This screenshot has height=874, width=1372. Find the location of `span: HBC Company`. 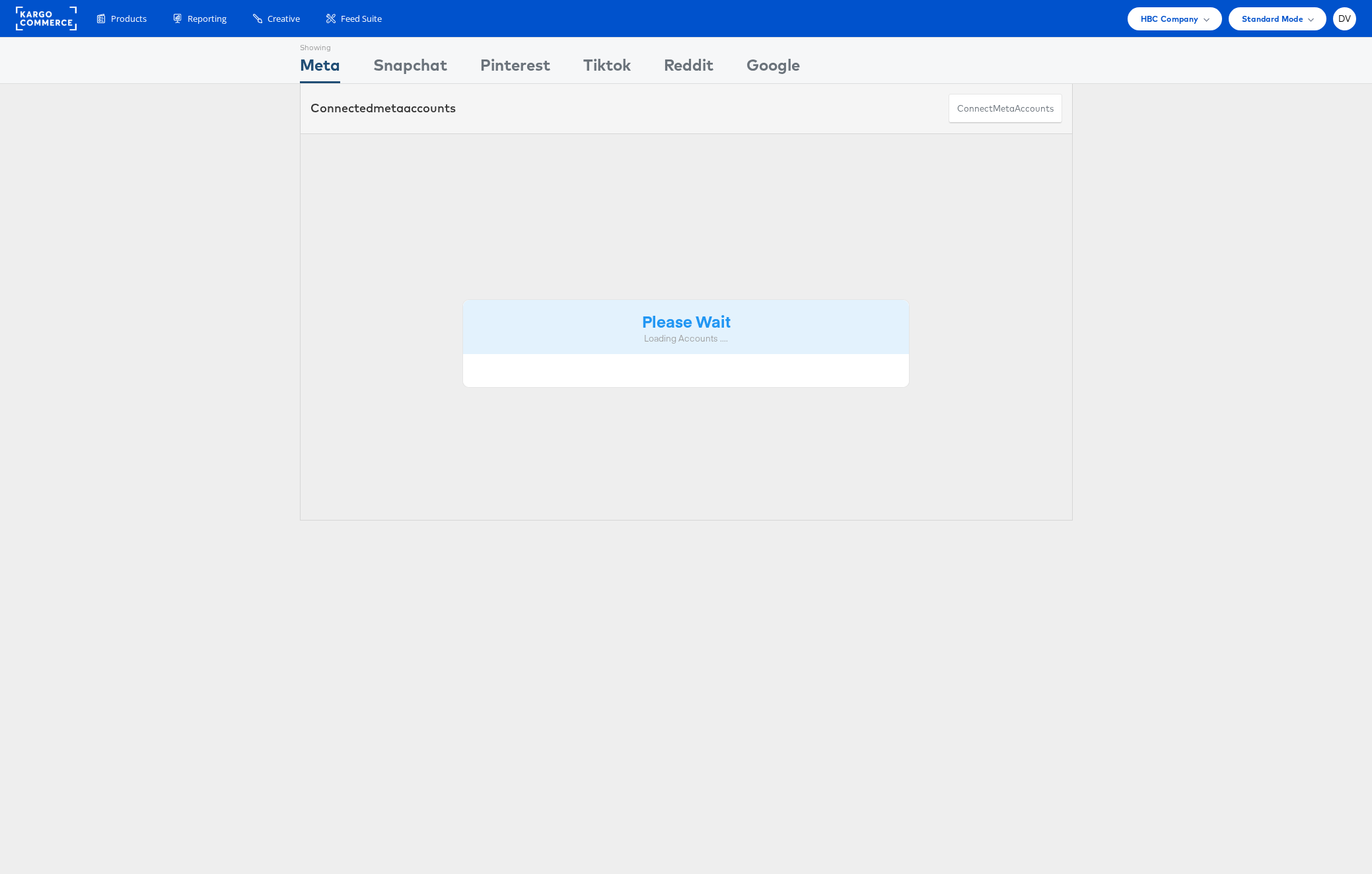

span: HBC Company is located at coordinates (1170, 19).